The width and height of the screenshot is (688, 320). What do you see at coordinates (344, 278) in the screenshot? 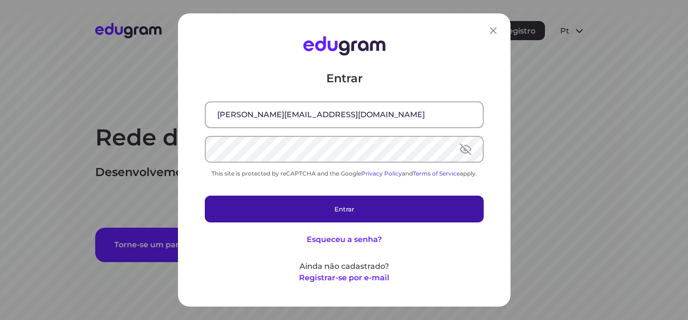
I see `button: Registrar-se por e-mail` at bounding box center [344, 278].